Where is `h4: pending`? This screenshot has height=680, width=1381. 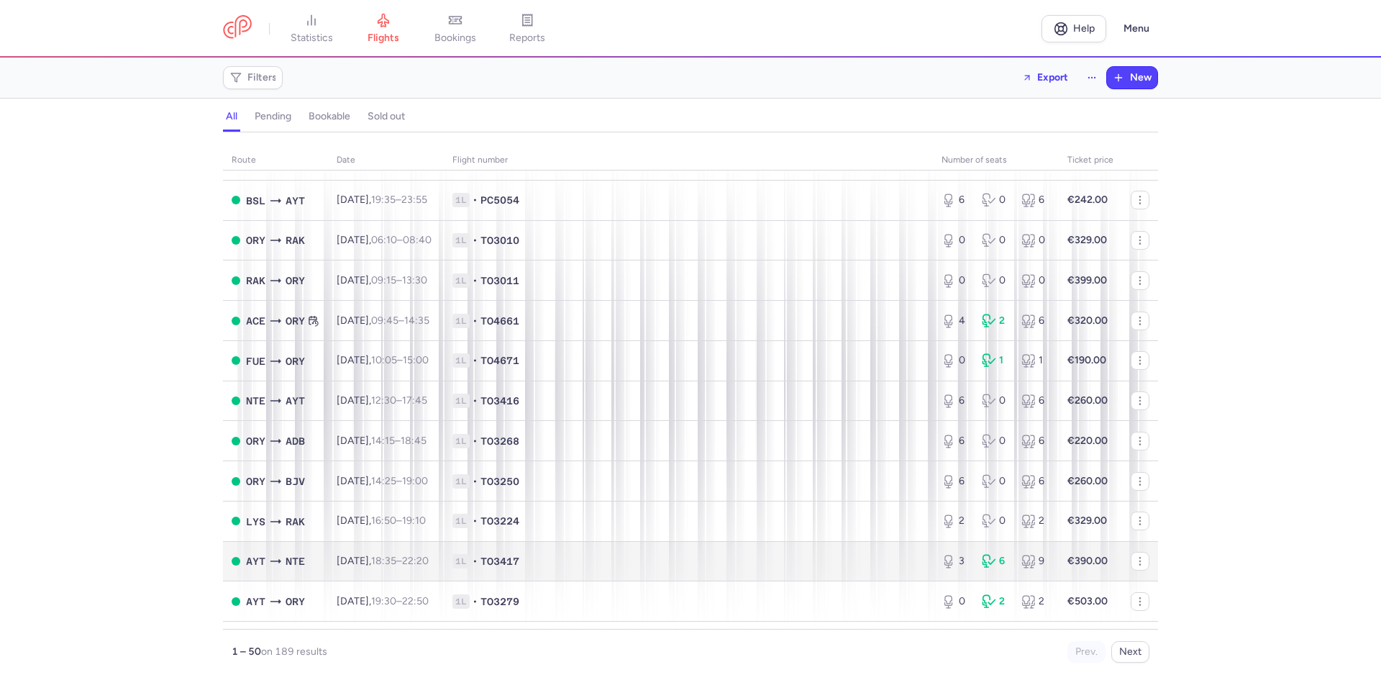 h4: pending is located at coordinates (273, 117).